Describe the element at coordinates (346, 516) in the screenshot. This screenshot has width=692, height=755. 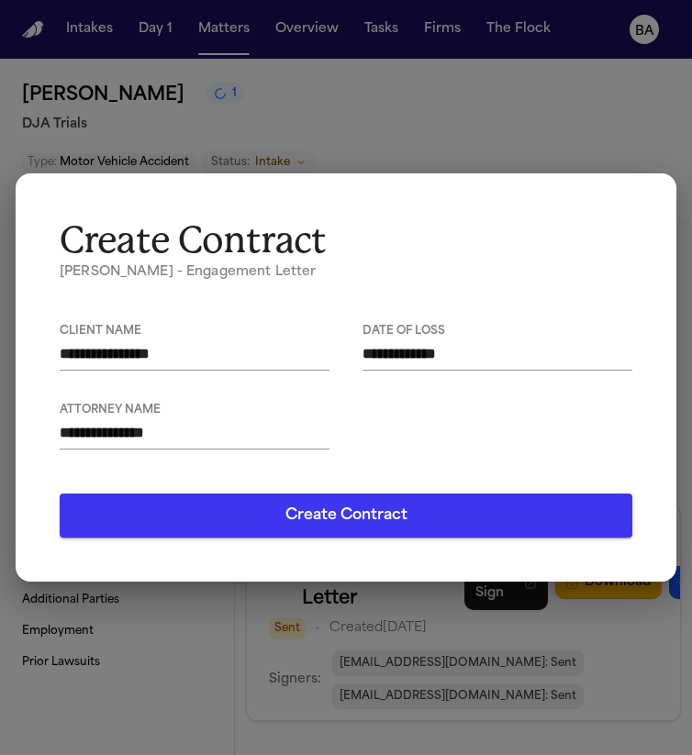
I see `h3: Create Contract` at that location.